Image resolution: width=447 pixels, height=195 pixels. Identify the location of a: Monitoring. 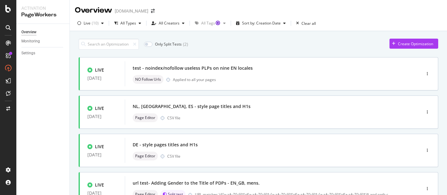
(43, 41).